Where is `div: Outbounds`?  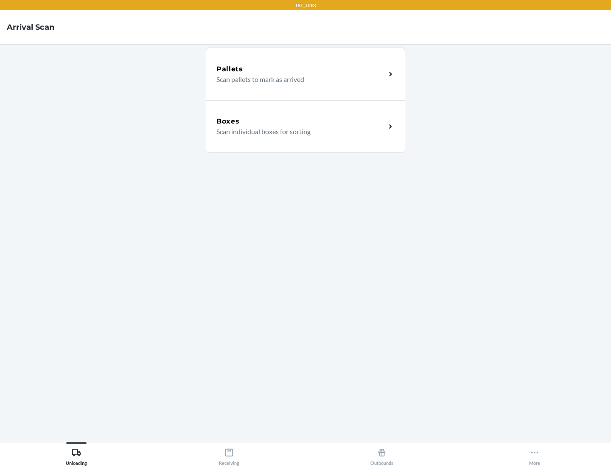 div: Outbounds is located at coordinates (382, 455).